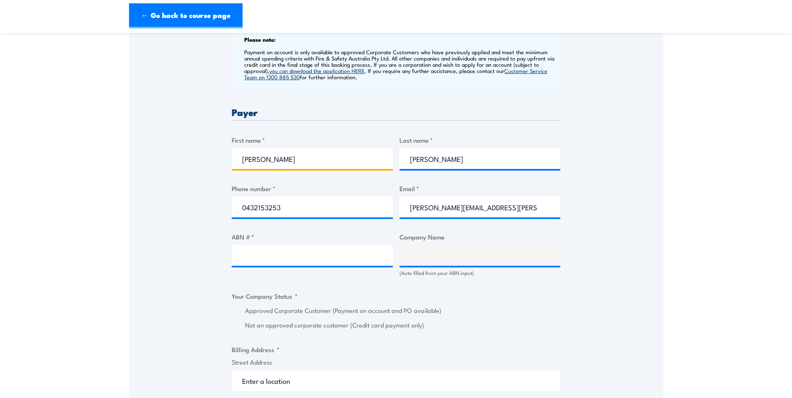 The image size is (792, 398). I want to click on legend: Billing Address, so click(255, 349).